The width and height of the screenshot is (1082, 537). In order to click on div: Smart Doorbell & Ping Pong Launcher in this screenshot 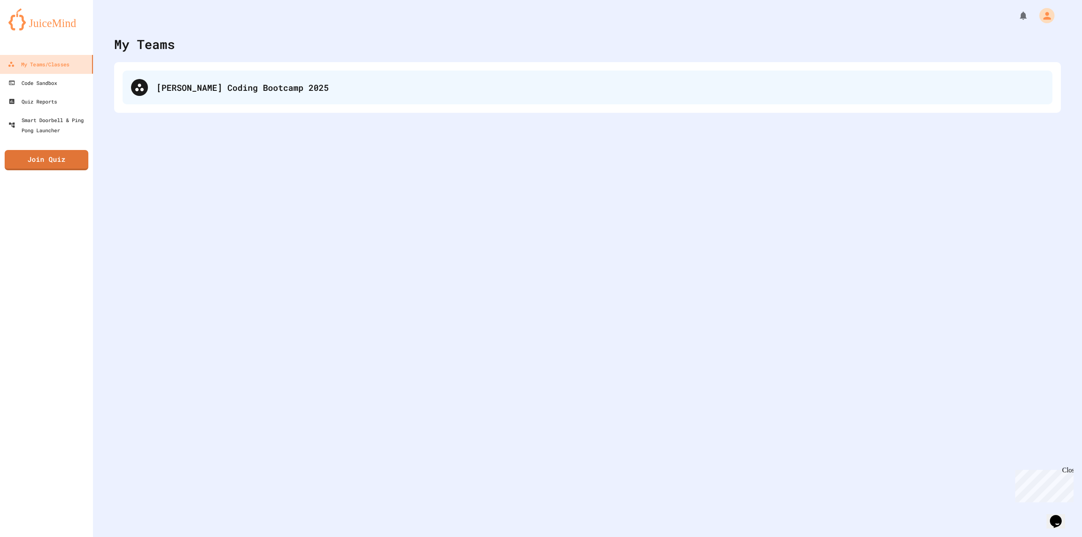, I will do `click(49, 125)`.